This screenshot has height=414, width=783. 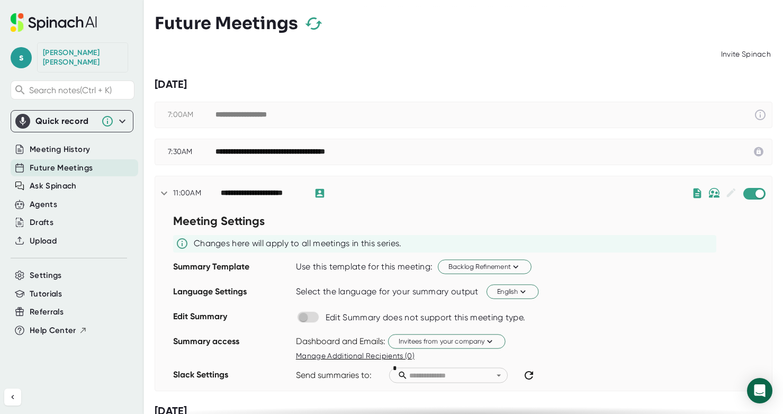 What do you see at coordinates (58, 330) in the screenshot?
I see `button: Help Center` at bounding box center [58, 330].